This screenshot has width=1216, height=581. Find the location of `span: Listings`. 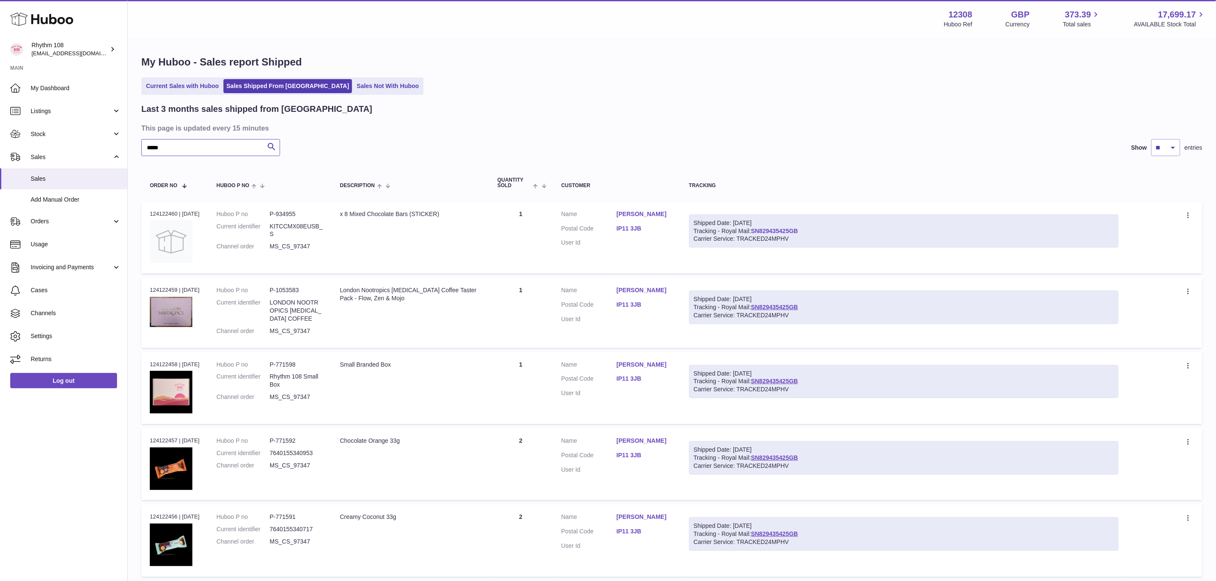

span: Listings is located at coordinates (71, 111).